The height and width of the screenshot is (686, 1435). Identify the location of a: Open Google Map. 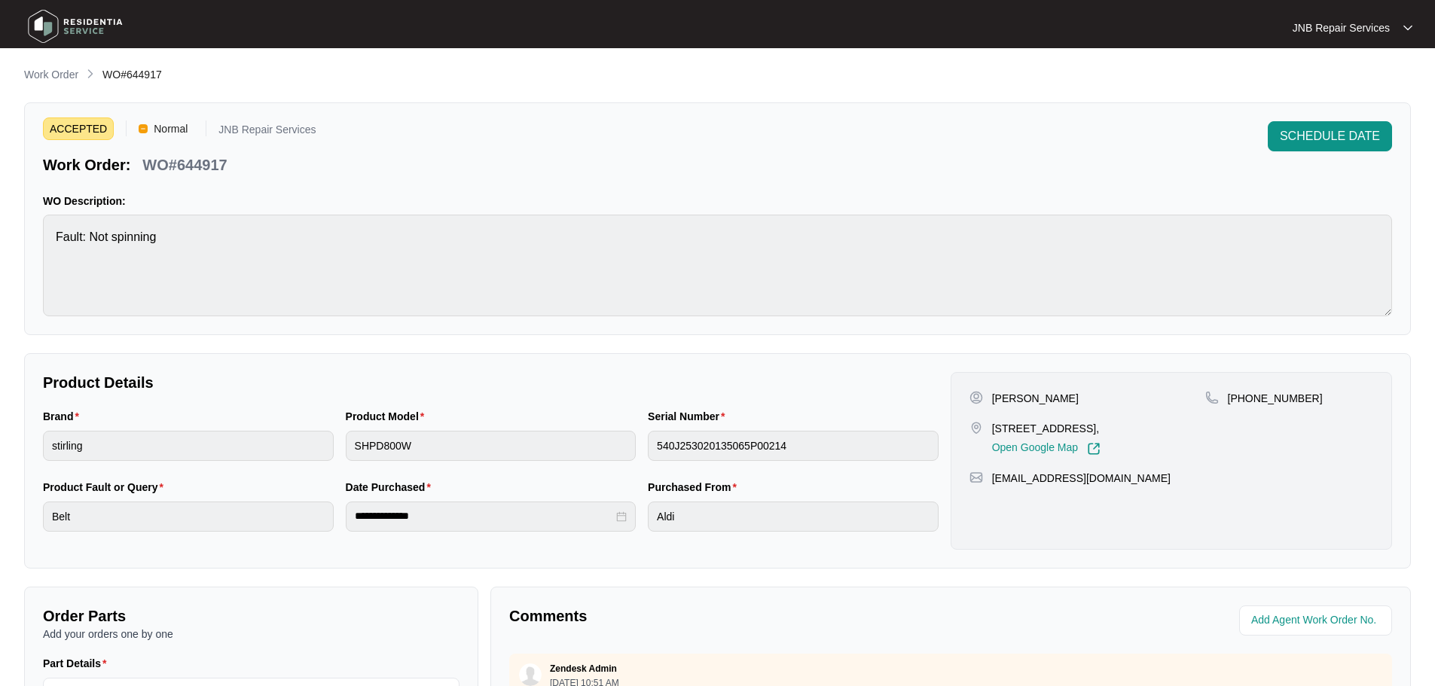
(1046, 449).